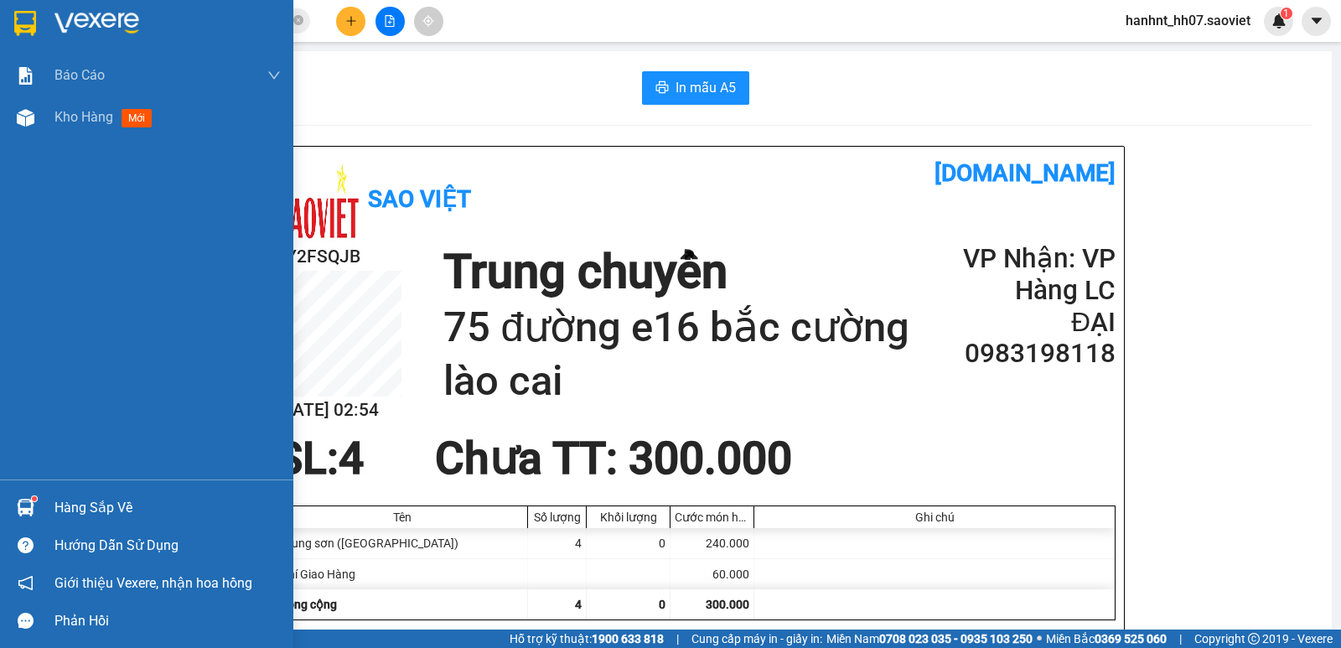 The width and height of the screenshot is (1341, 648). Describe the element at coordinates (153, 583) in the screenshot. I see `span: Giới thiệu Vexere, nhận hoa hồng` at that location.